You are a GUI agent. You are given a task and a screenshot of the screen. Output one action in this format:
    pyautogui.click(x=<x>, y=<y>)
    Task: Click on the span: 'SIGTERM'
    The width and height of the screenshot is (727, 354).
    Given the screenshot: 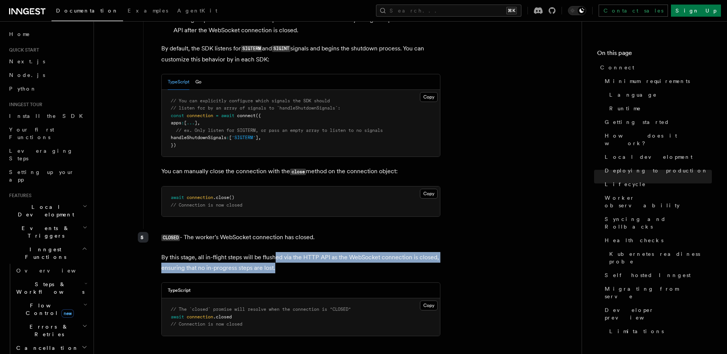 What is the action you would take?
    pyautogui.click(x=243, y=137)
    